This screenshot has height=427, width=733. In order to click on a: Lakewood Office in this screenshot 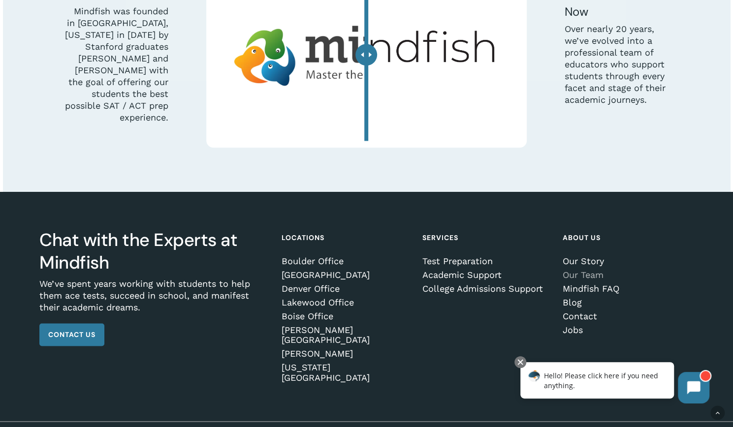, I will do `click(345, 303)`.